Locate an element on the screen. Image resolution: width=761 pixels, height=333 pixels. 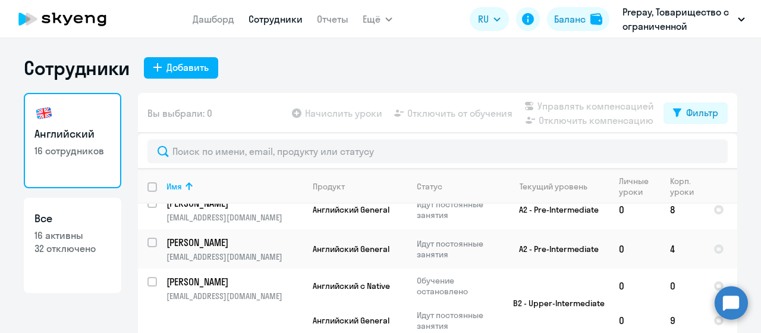
div: Фильтр is located at coordinates (703, 112).